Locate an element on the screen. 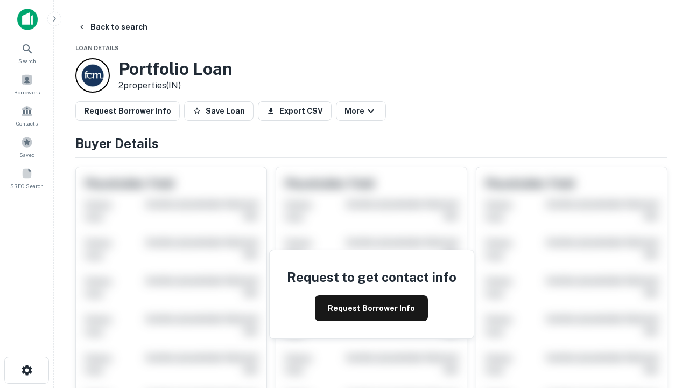 The width and height of the screenshot is (689, 388). span: Saved is located at coordinates (27, 155).